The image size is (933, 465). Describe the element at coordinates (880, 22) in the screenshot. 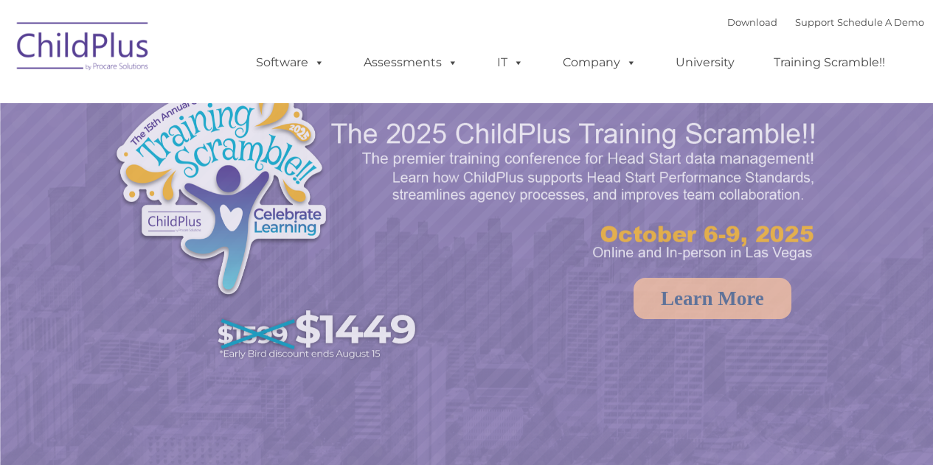

I see `a: Schedule A Demo` at that location.